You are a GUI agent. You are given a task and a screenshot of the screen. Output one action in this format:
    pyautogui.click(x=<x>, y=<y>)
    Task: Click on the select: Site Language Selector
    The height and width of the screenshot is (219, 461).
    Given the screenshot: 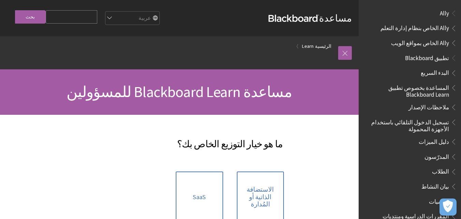 What is the action you would take?
    pyautogui.click(x=132, y=18)
    